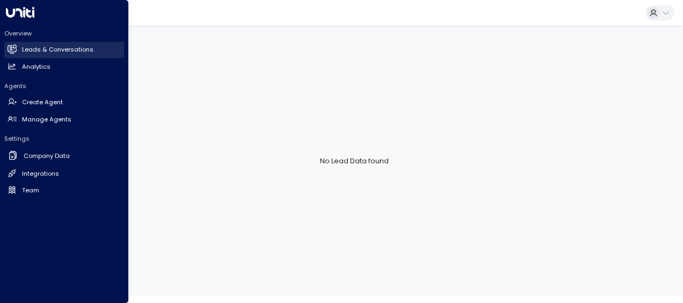  What do you see at coordinates (64, 103) in the screenshot?
I see `a: Create Agent` at bounding box center [64, 103].